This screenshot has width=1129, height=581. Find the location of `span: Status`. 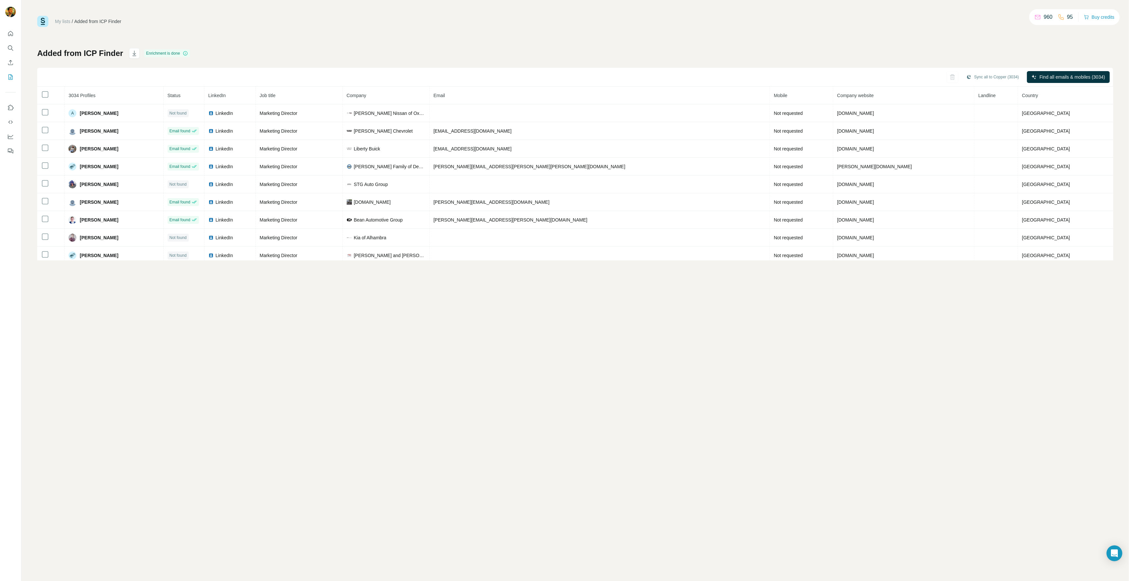

span: Status is located at coordinates (174, 96).